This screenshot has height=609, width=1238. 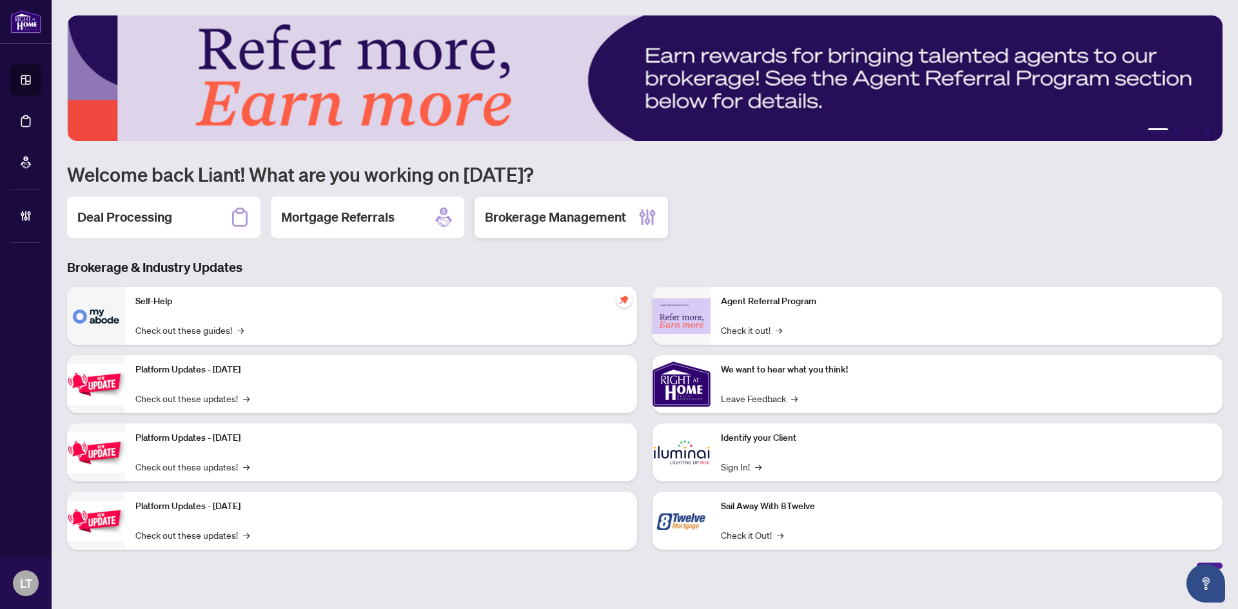 I want to click on button: 4, so click(x=1197, y=131).